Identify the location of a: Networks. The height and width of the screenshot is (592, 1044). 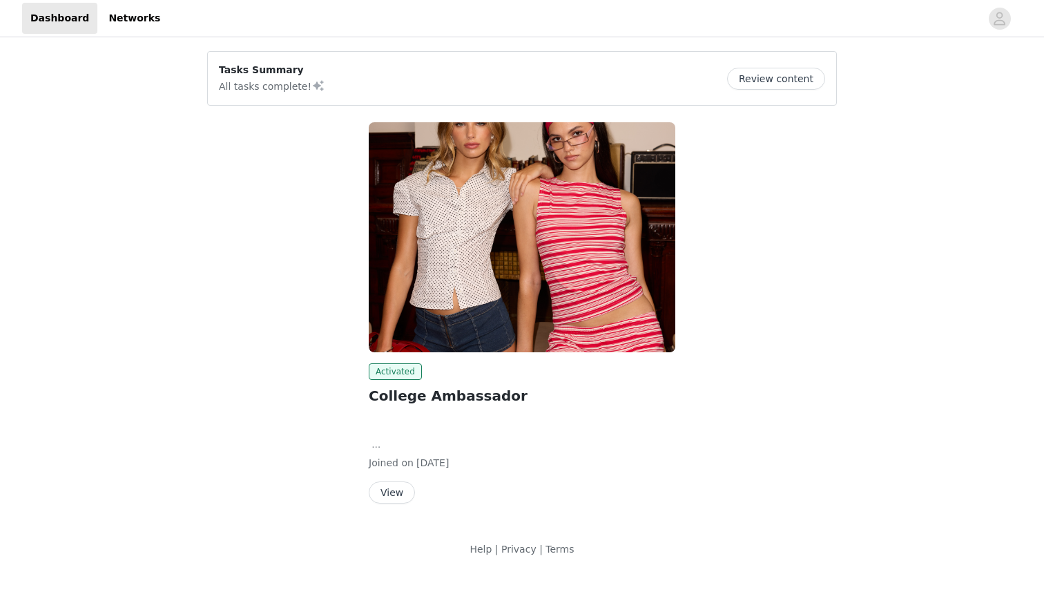
(134, 18).